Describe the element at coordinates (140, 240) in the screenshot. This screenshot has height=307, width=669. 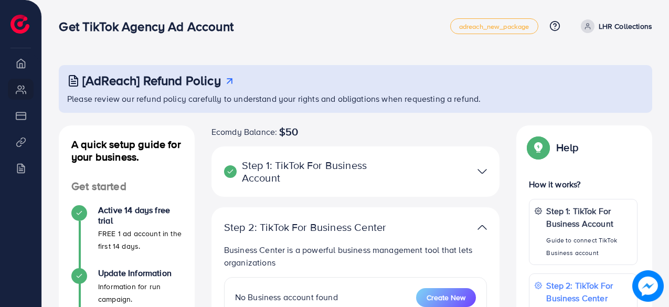
I see `p: FREE 1 ad account in the first 14 days.` at that location.